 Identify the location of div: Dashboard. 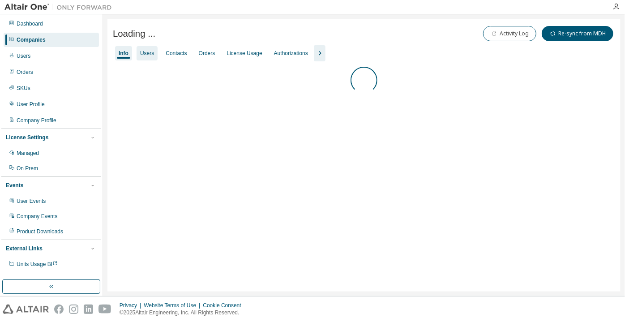
(30, 24).